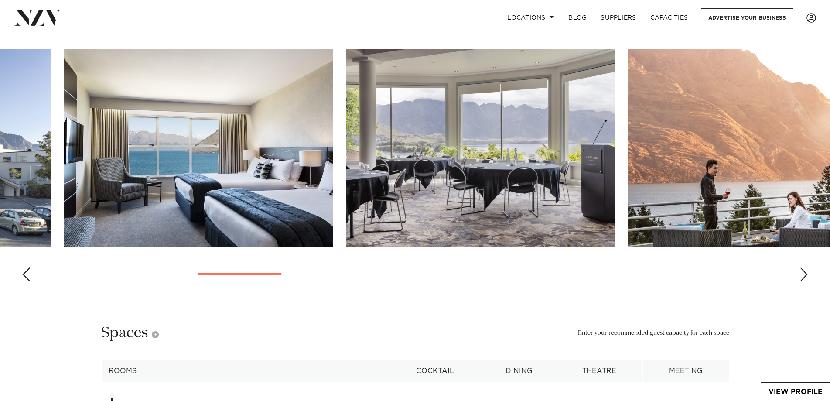 This screenshot has height=401, width=830. What do you see at coordinates (519, 371) in the screenshot?
I see `th: dining` at bounding box center [519, 371].